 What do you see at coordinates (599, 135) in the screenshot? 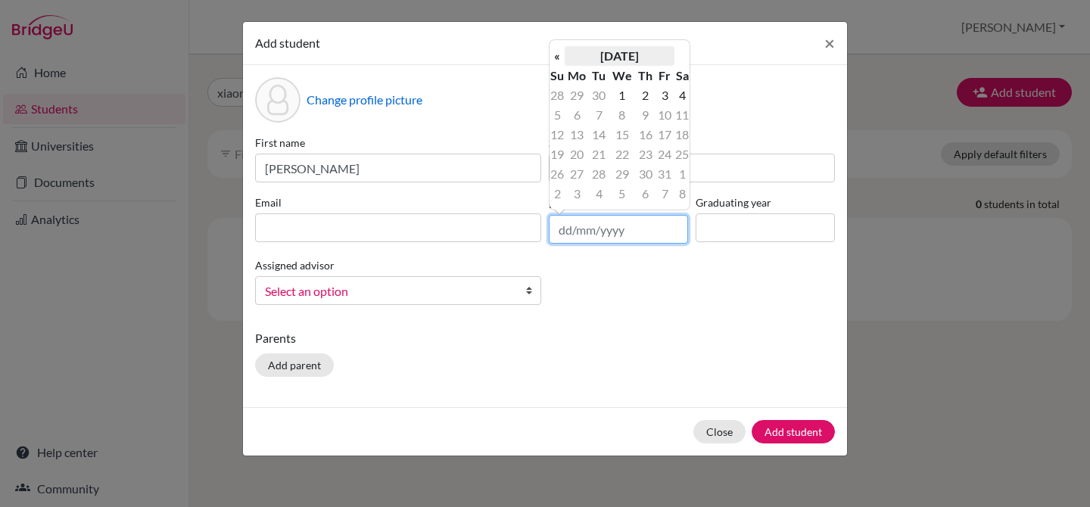
I see `td: 14` at bounding box center [599, 135].